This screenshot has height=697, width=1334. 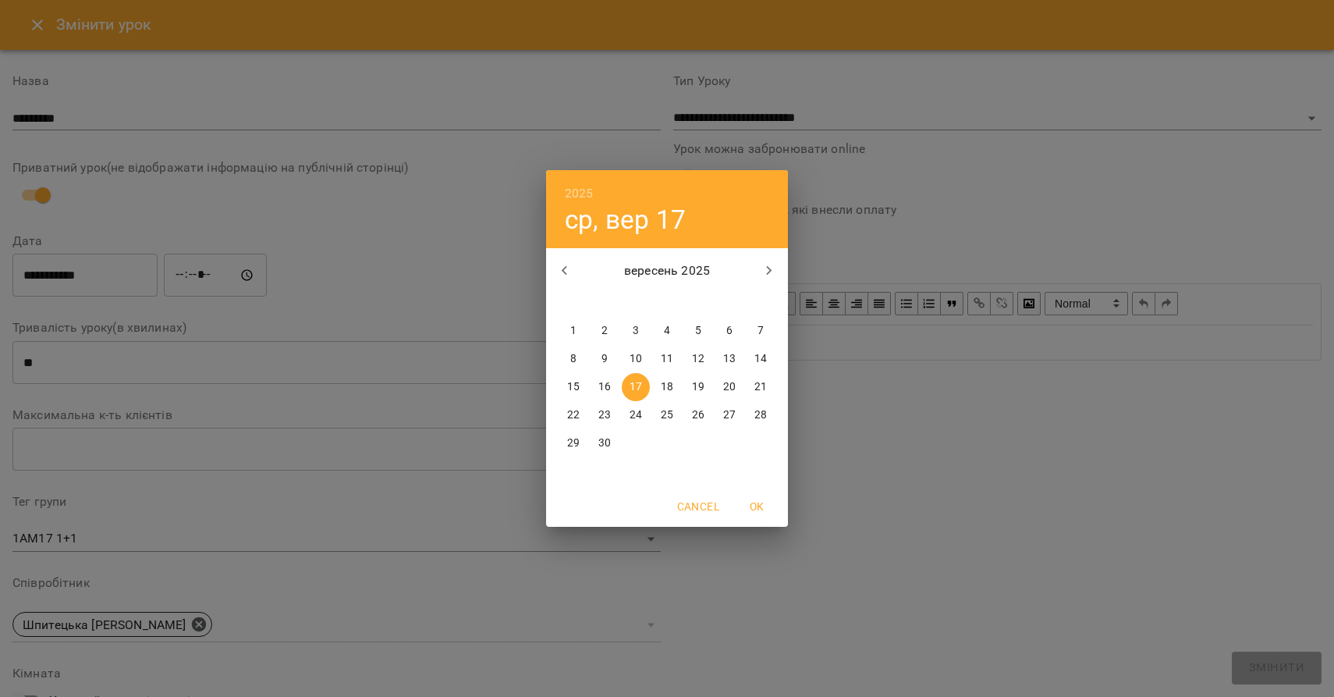 I want to click on button: 17, so click(x=636, y=387).